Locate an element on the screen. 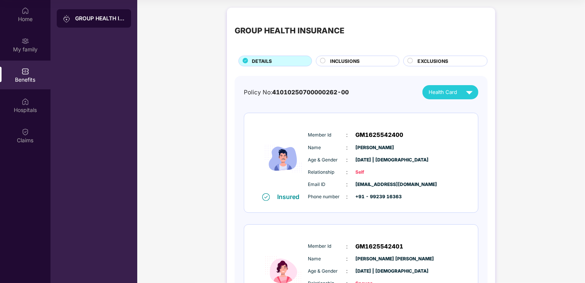  span: DETAILS is located at coordinates (262, 61).